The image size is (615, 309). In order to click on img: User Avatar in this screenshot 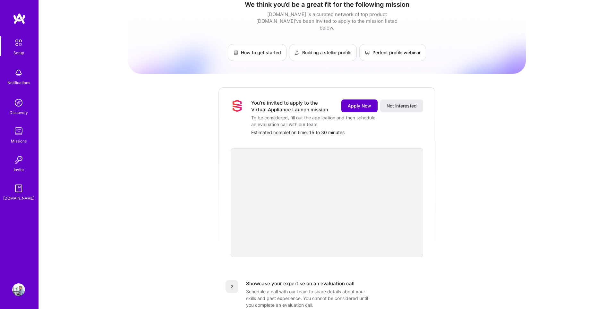, I will do `click(19, 290)`.